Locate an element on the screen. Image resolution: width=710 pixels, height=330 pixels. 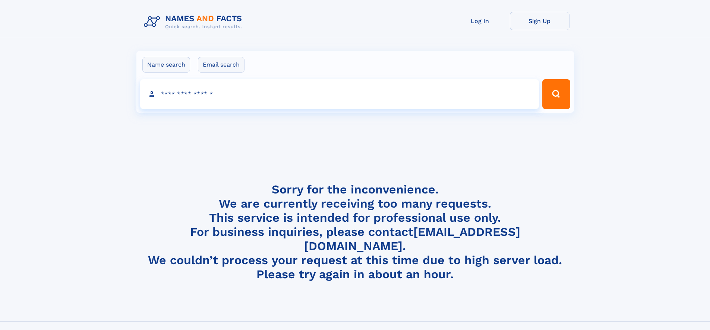
button: Search Button is located at coordinates (556, 94).